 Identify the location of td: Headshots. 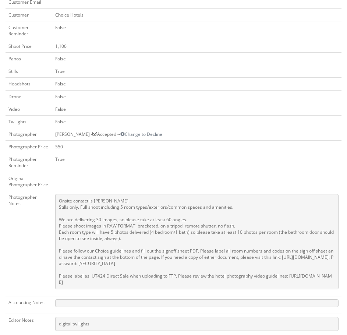
(29, 84).